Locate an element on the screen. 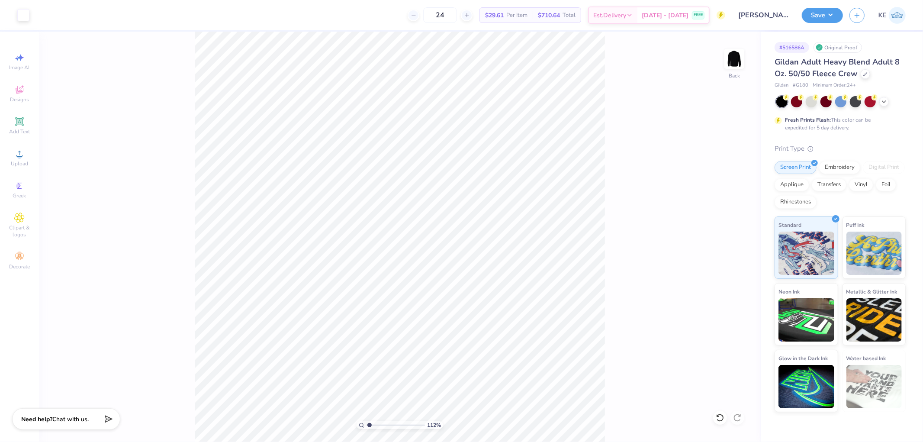  span: Metallic & Glitter Ink is located at coordinates (872, 291).